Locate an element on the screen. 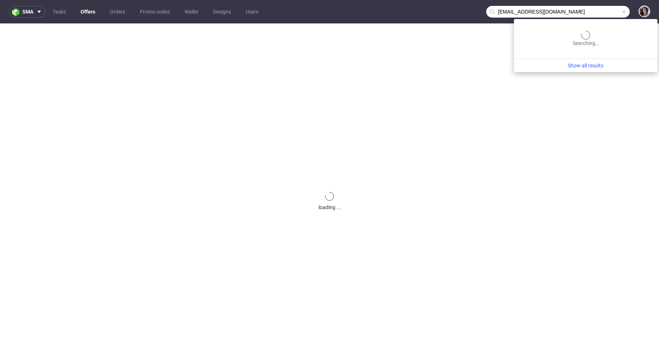 The width and height of the screenshot is (659, 356). a: Wallet is located at coordinates (192, 12).